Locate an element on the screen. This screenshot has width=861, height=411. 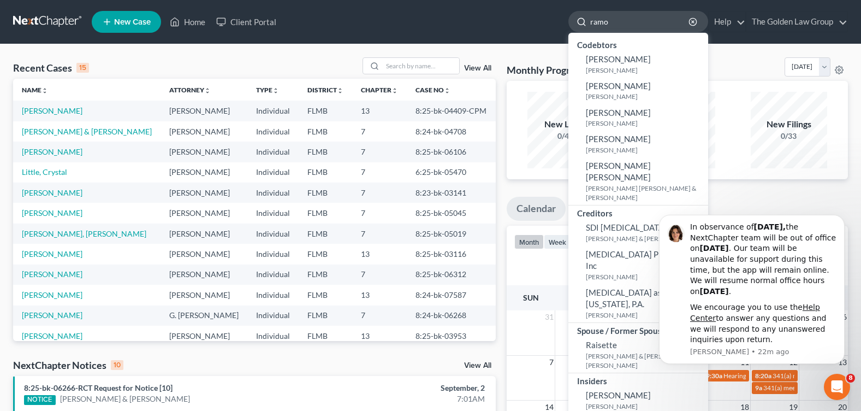
div: In observance of the NextChapter team will be out of office on . Our team will be unavailable for... is located at coordinates (121, 54).